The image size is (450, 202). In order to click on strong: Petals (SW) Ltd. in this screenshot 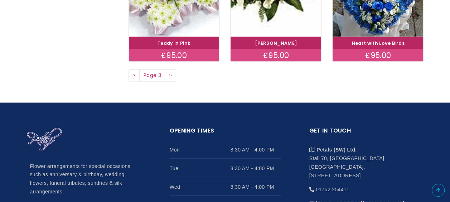, I will do `click(337, 149)`.